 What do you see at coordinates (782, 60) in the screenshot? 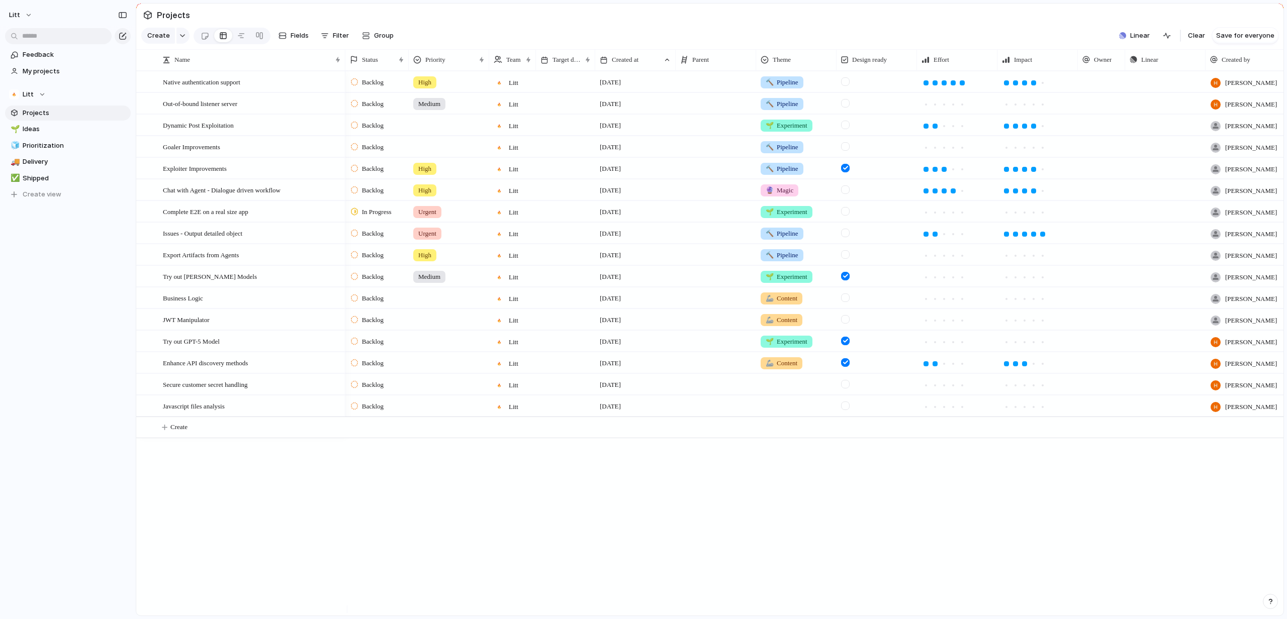
I see `span: Theme` at bounding box center [782, 60].